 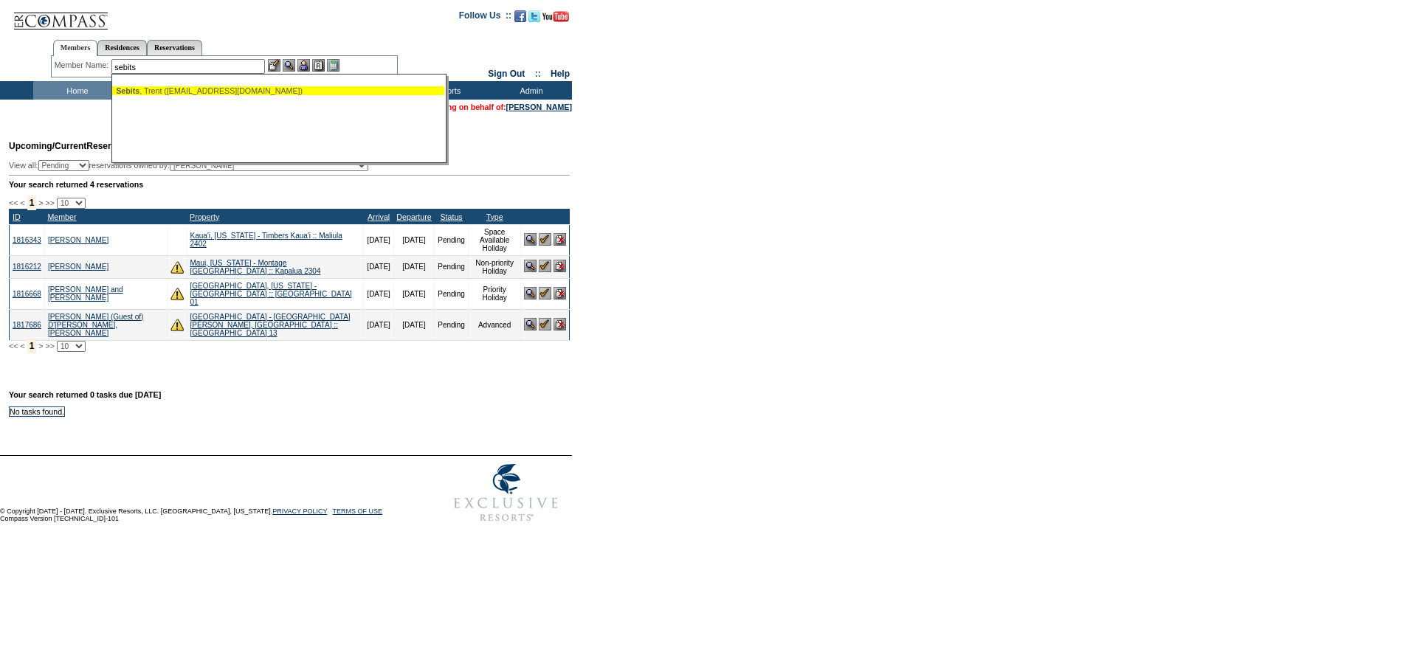 I want to click on td: Priority Holiday, so click(x=494, y=294).